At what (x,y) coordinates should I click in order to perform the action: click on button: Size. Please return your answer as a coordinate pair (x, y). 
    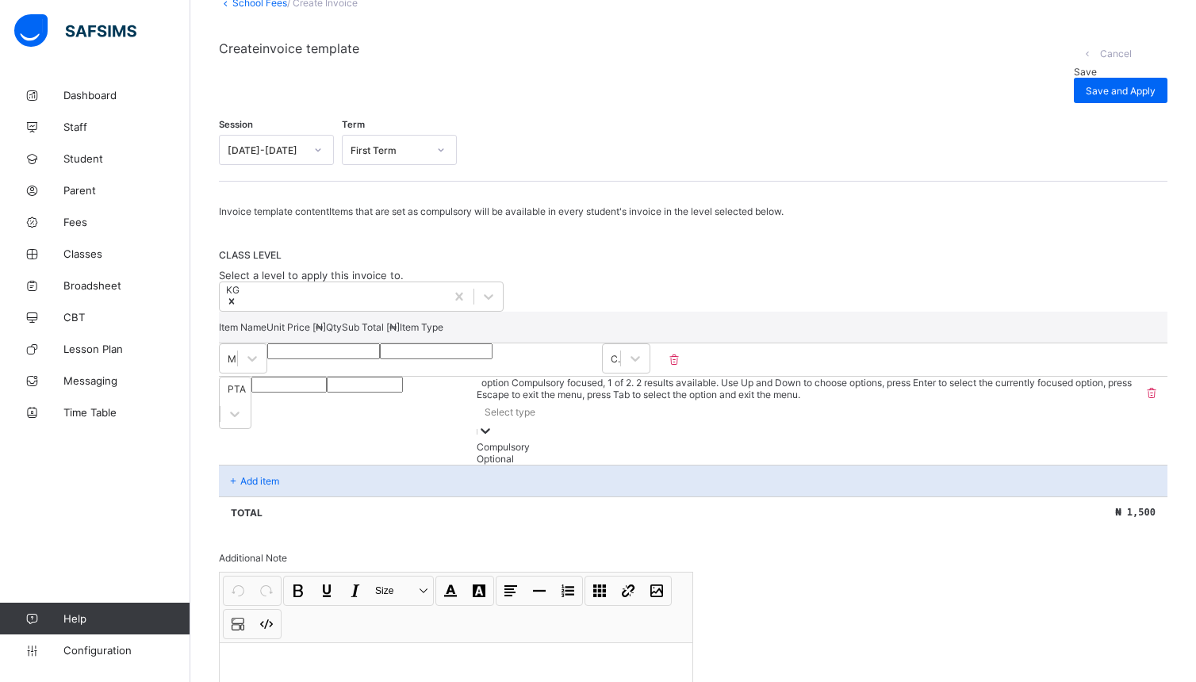
    Looking at the image, I should click on (401, 591).